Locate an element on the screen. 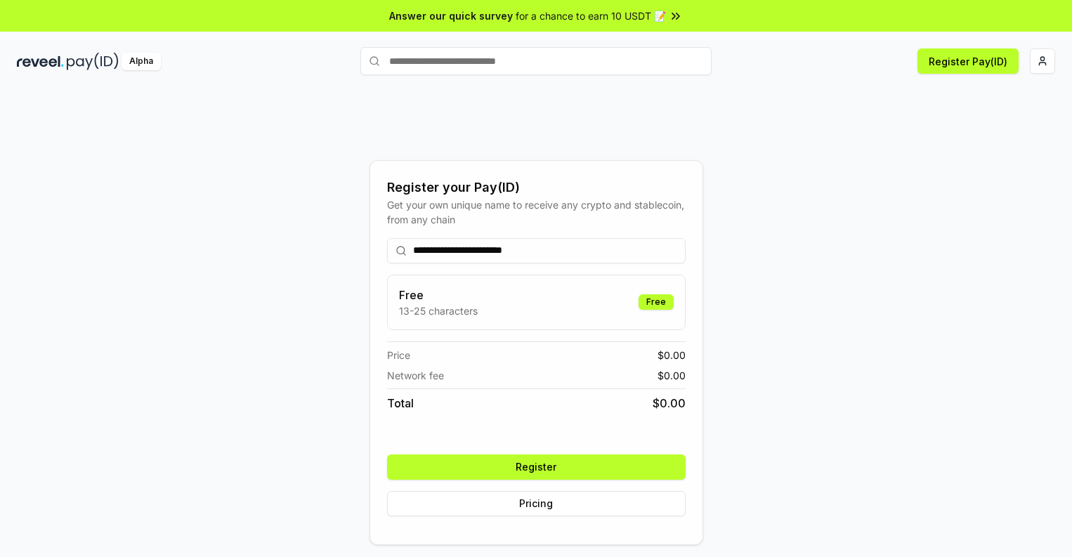 The image size is (1072, 557). div: Get your own unique name to receive any crypto and stablecoin, from any chain is located at coordinates (536, 212).